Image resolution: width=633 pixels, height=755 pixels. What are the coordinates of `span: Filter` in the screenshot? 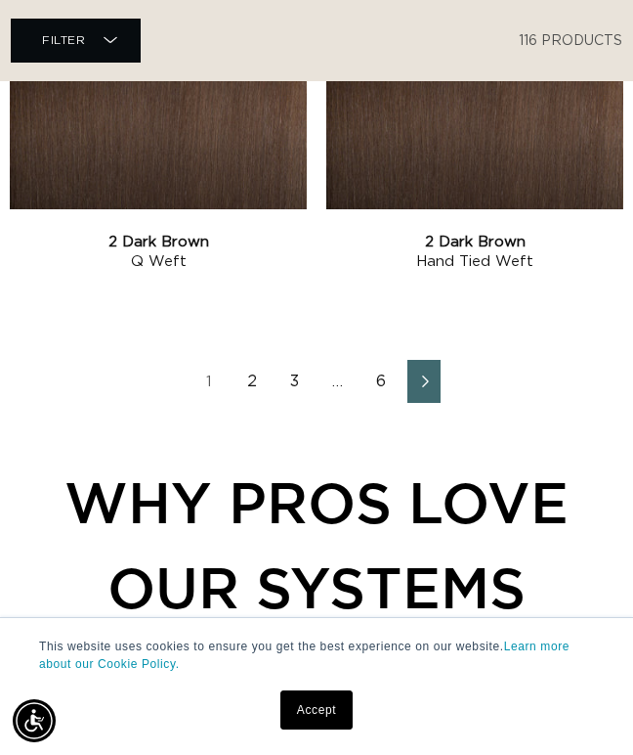 It's located at (64, 40).